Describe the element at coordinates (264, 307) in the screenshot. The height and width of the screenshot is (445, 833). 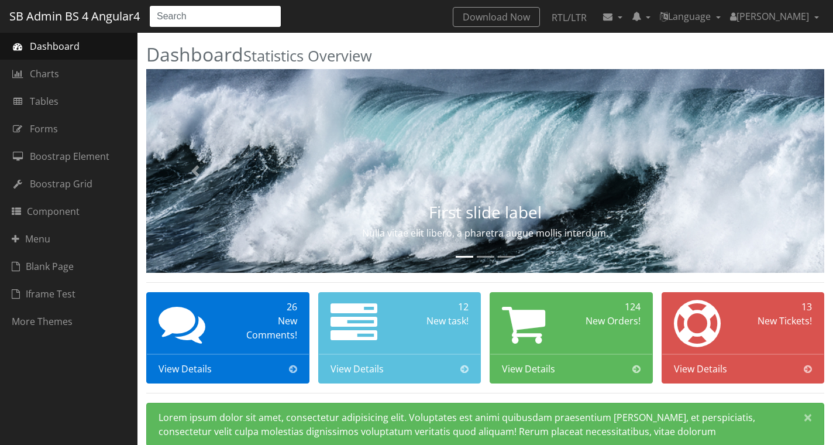
I see `div: 26` at that location.